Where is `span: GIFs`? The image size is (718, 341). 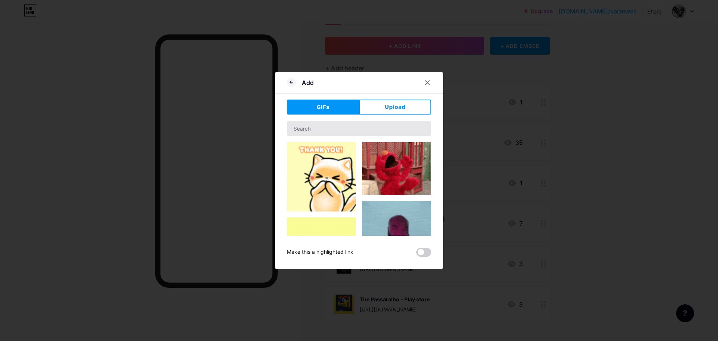 span: GIFs is located at coordinates (323, 107).